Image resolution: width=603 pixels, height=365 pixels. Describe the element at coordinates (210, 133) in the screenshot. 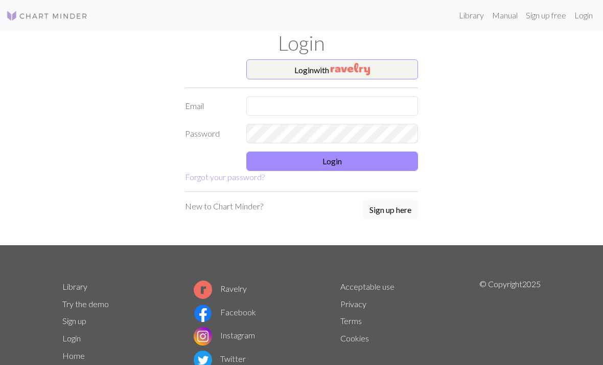

I see `label: Password` at that location.